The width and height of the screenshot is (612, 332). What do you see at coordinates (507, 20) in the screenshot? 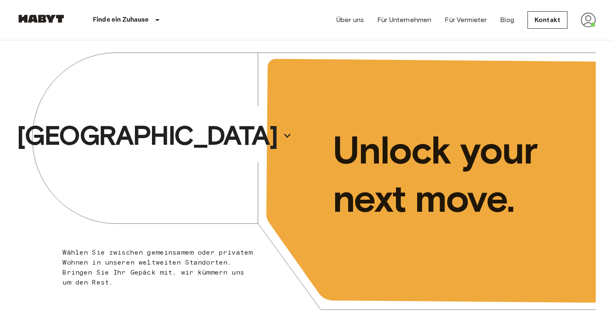
I see `a: Blog` at bounding box center [507, 20].